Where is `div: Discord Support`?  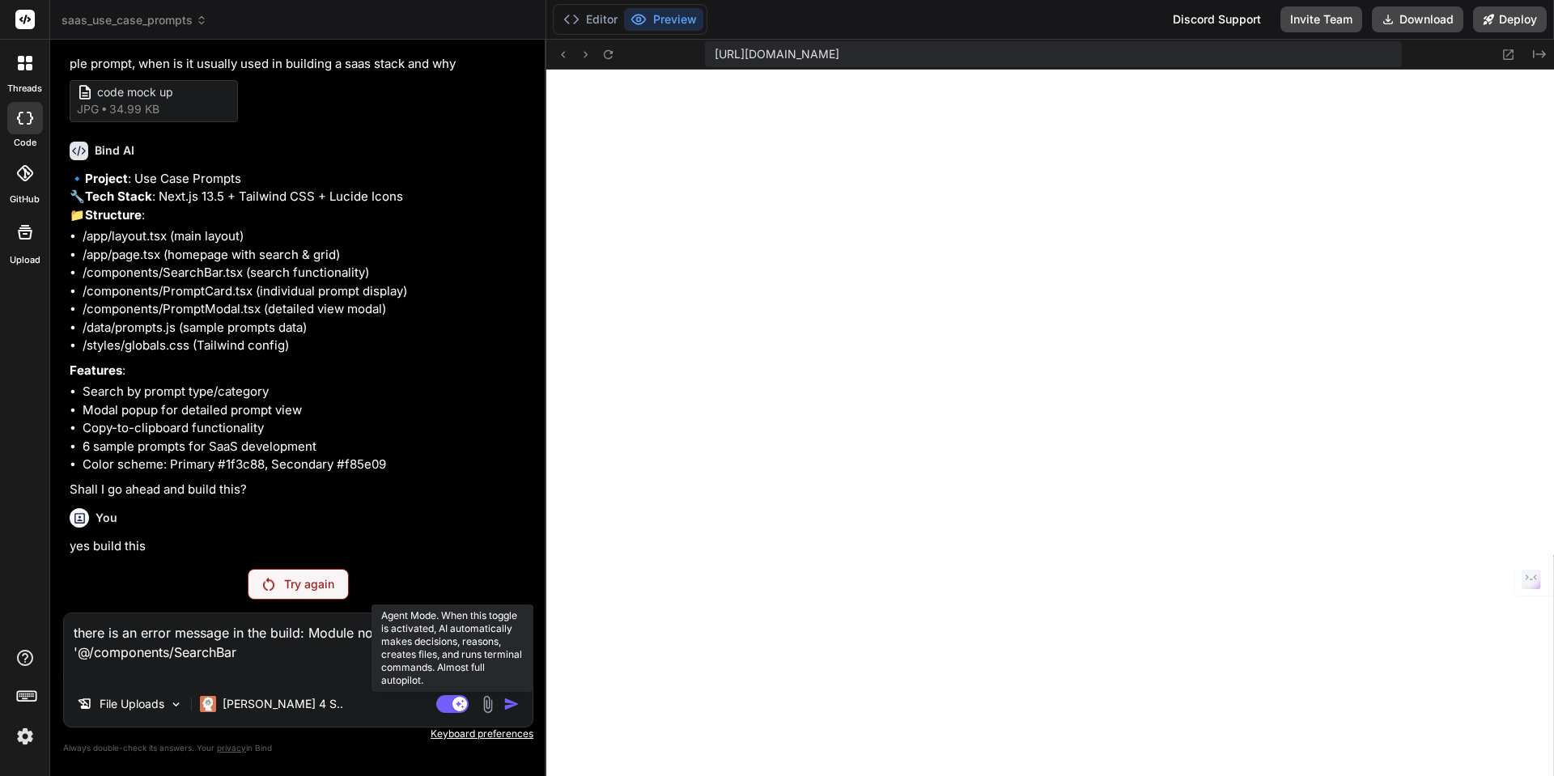
div: Discord Support is located at coordinates (1217, 19).